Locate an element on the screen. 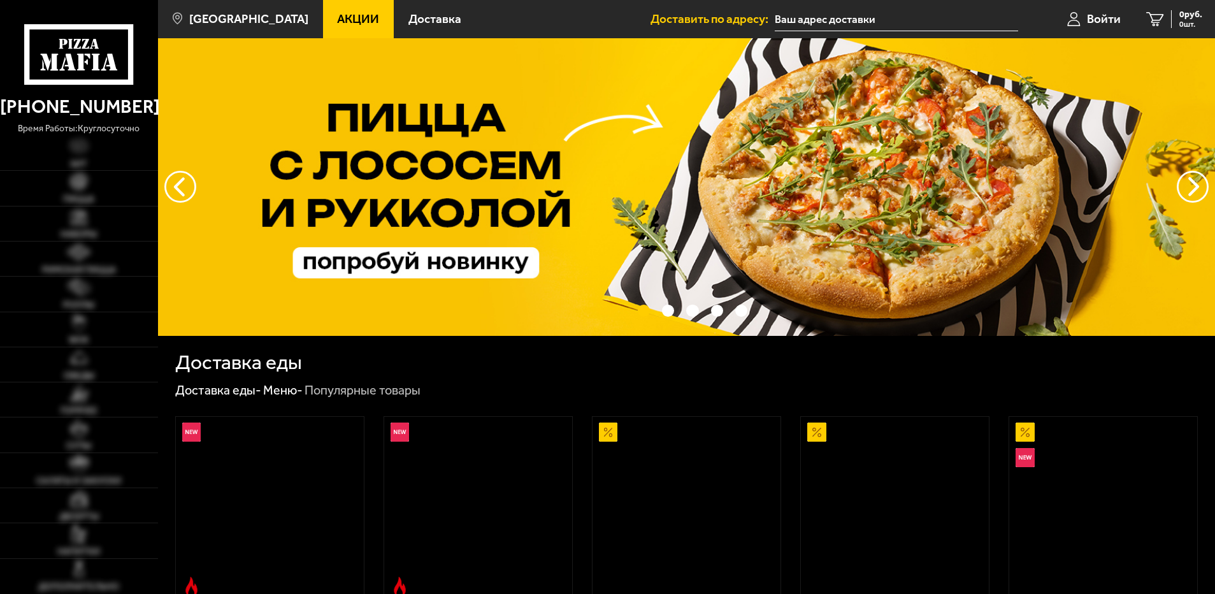 This screenshot has width=1215, height=594. input: Ваш адрес доставки is located at coordinates (895, 19).